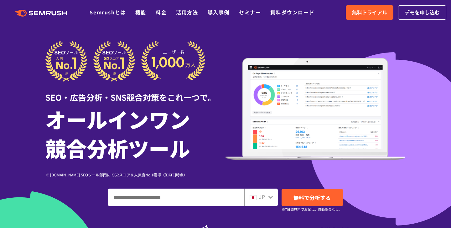 The height and width of the screenshot is (228, 451). Describe the element at coordinates (369, 13) in the screenshot. I see `a: 無料トライアル` at that location.